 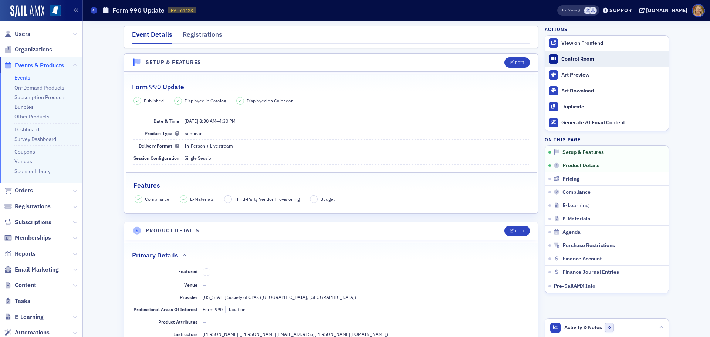 What do you see at coordinates (27, 238) in the screenshot?
I see `a: Memberships` at bounding box center [27, 238].